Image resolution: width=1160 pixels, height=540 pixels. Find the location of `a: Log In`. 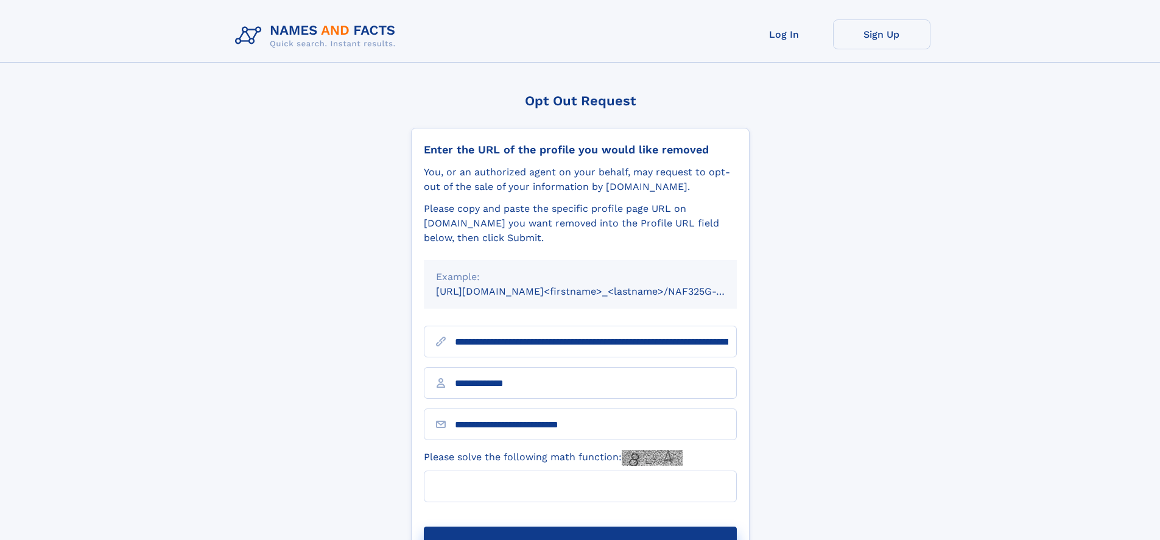

a: Log In is located at coordinates (784, 34).